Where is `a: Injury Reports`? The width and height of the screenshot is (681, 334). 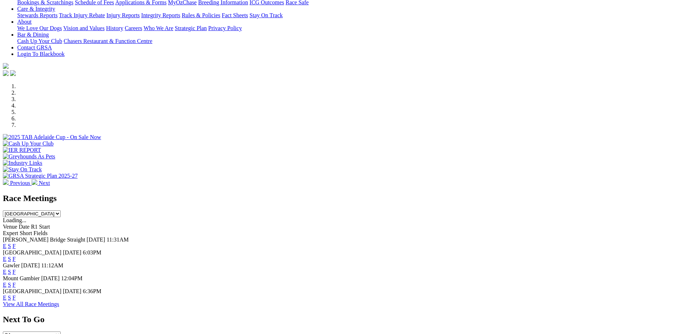
a: Injury Reports is located at coordinates (123, 15).